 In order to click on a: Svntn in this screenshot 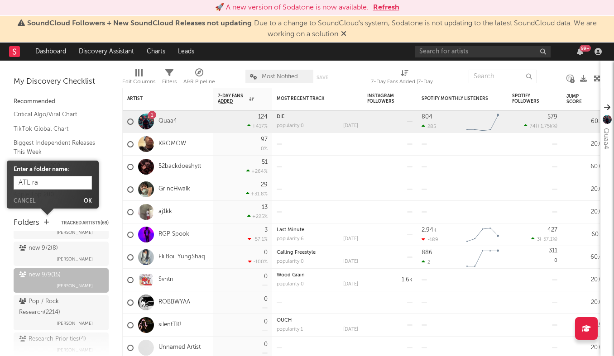, I will do `click(166, 280)`.